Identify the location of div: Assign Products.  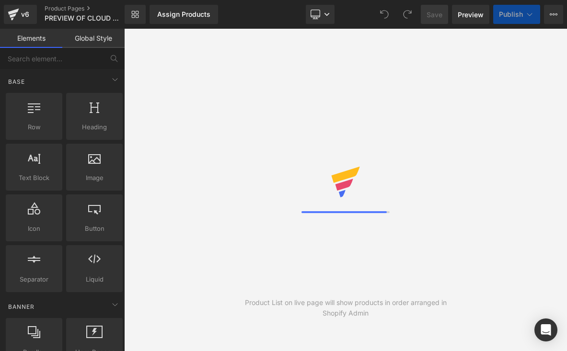
(184, 14).